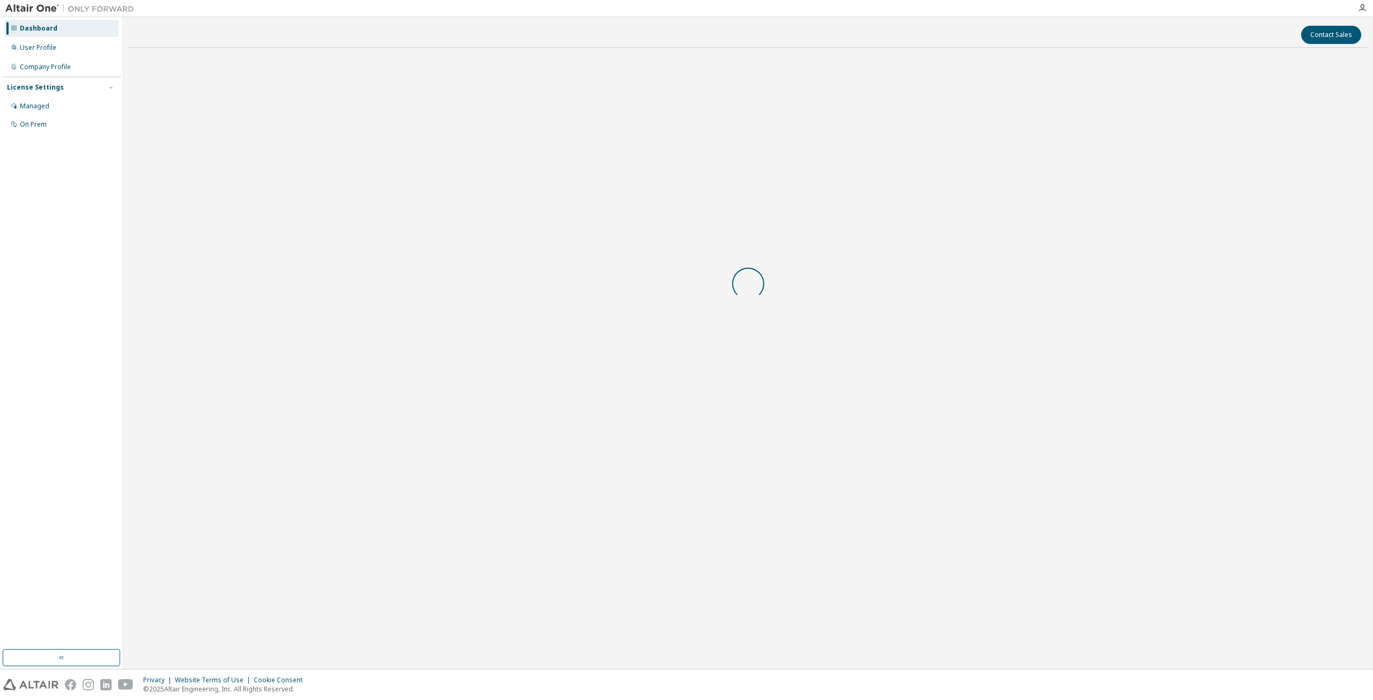  I want to click on div: Cookie Consent, so click(281, 680).